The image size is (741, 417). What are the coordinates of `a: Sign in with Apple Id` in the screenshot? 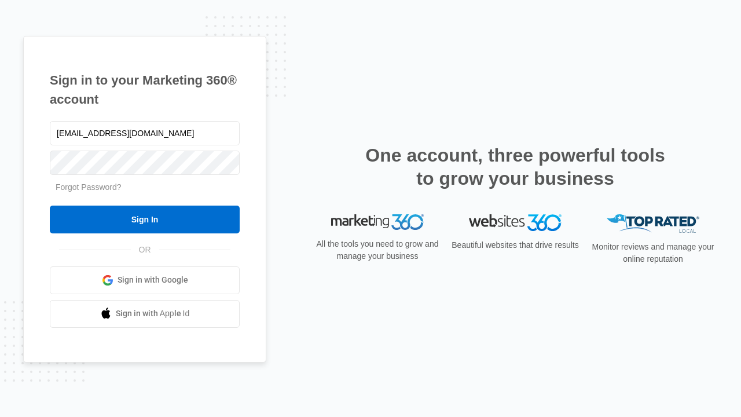 It's located at (145, 314).